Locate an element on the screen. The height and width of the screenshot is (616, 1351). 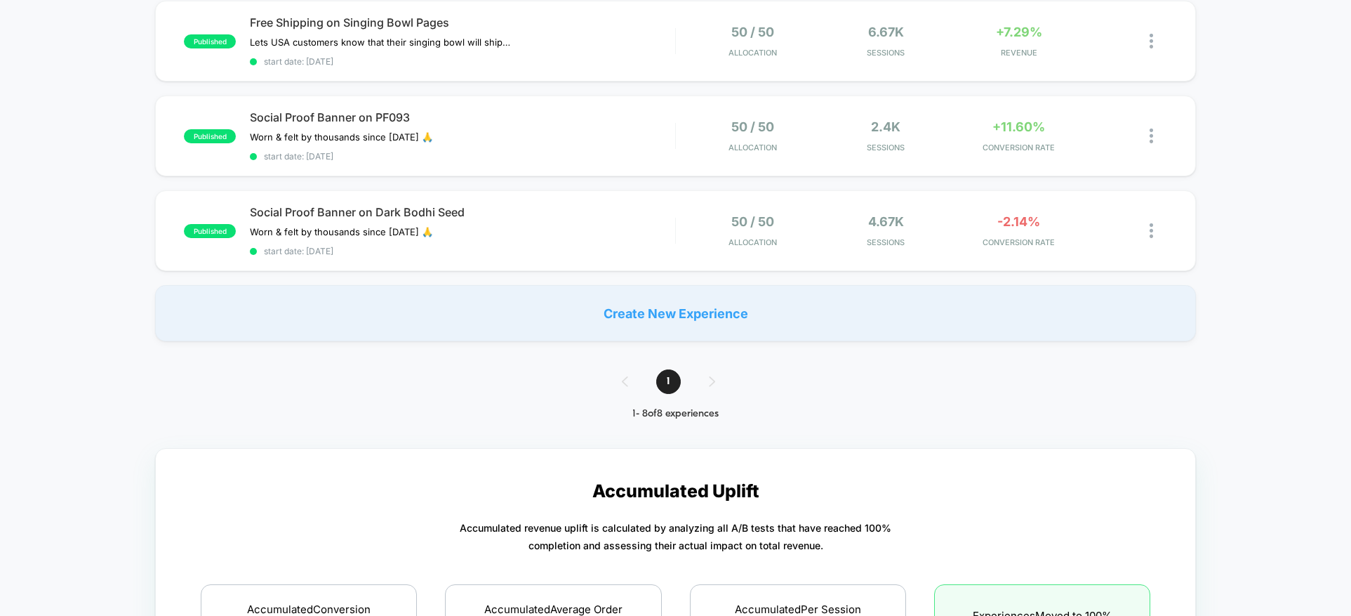
p: Accumulated Uplift is located at coordinates (676, 491).